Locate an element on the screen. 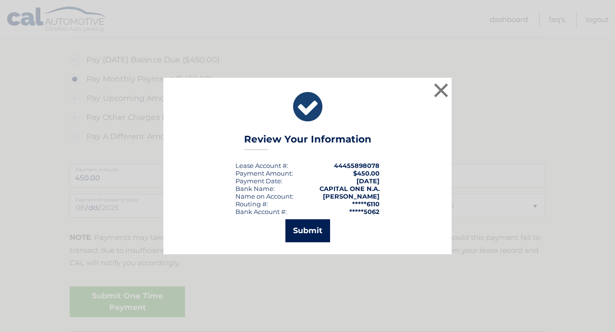  strong: CAPITAL ONE N.A. is located at coordinates (349, 189).